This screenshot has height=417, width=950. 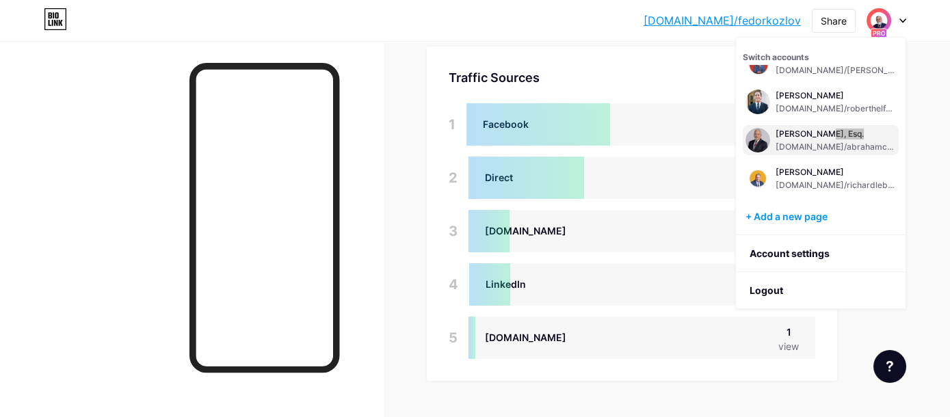 I want to click on div: 2, so click(x=453, y=178).